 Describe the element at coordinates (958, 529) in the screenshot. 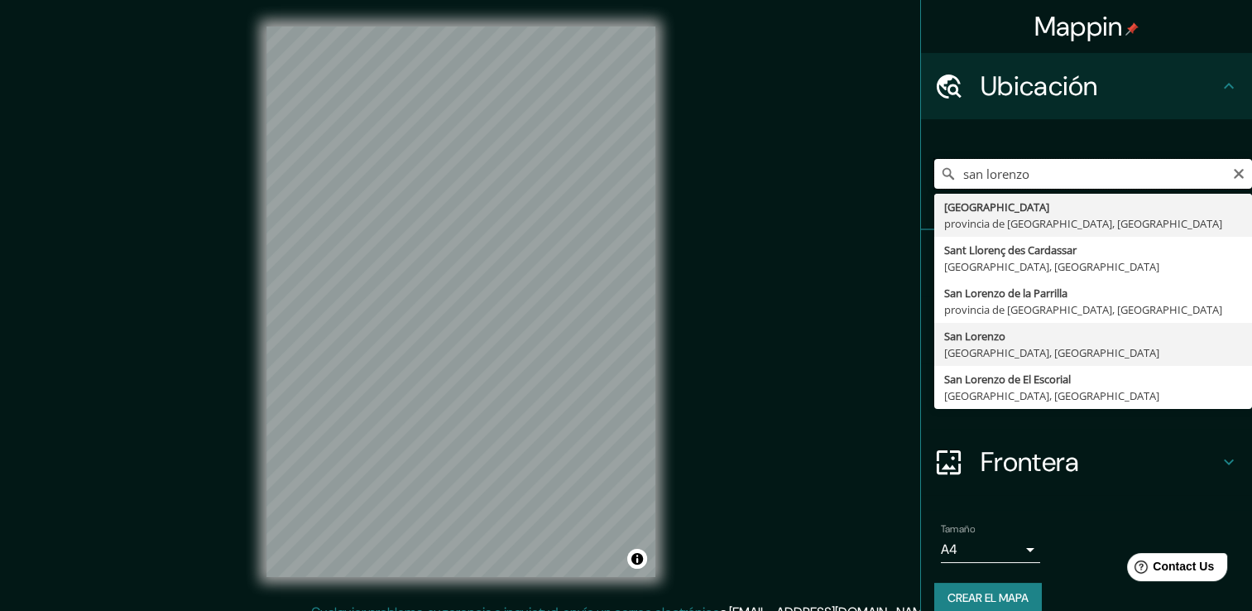

I see `label: Tamaño` at that location.